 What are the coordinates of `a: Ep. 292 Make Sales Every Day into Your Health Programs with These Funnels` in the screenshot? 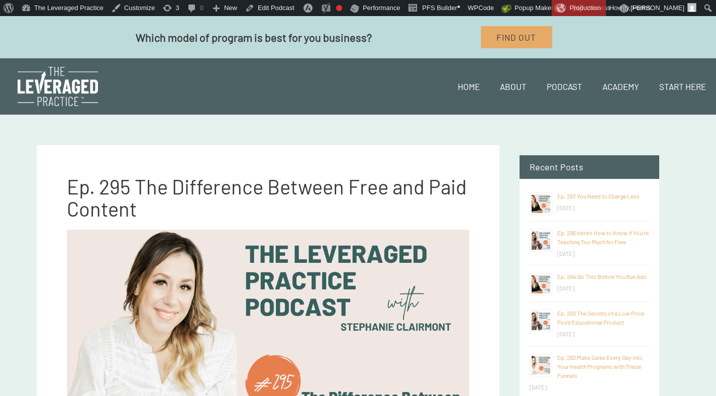 It's located at (600, 366).